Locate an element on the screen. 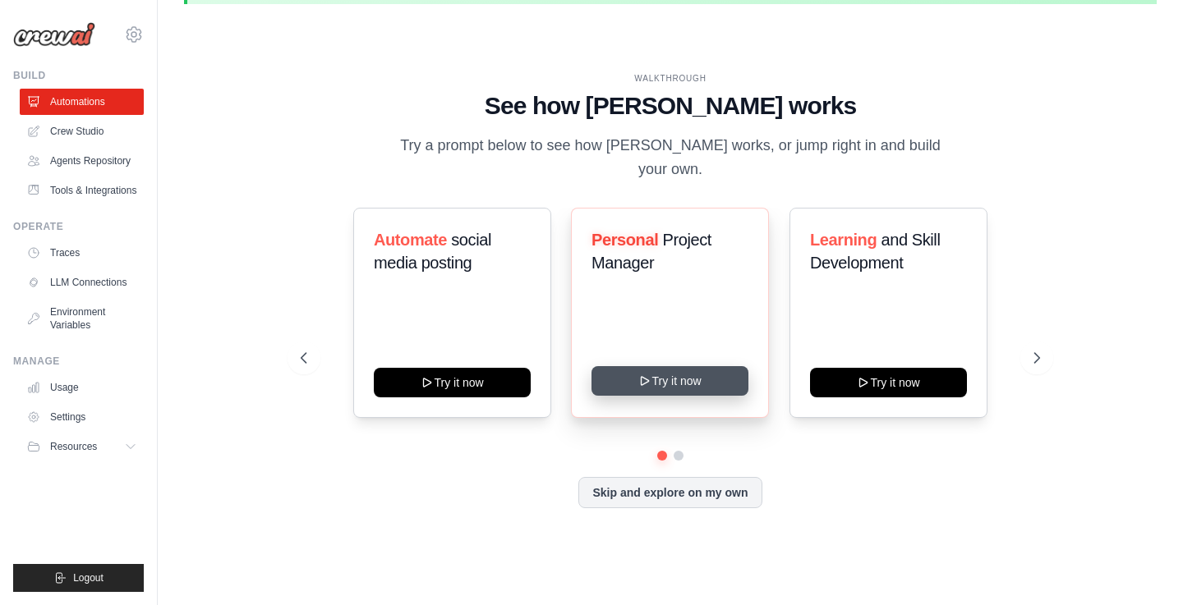  span: Logout is located at coordinates (88, 578).